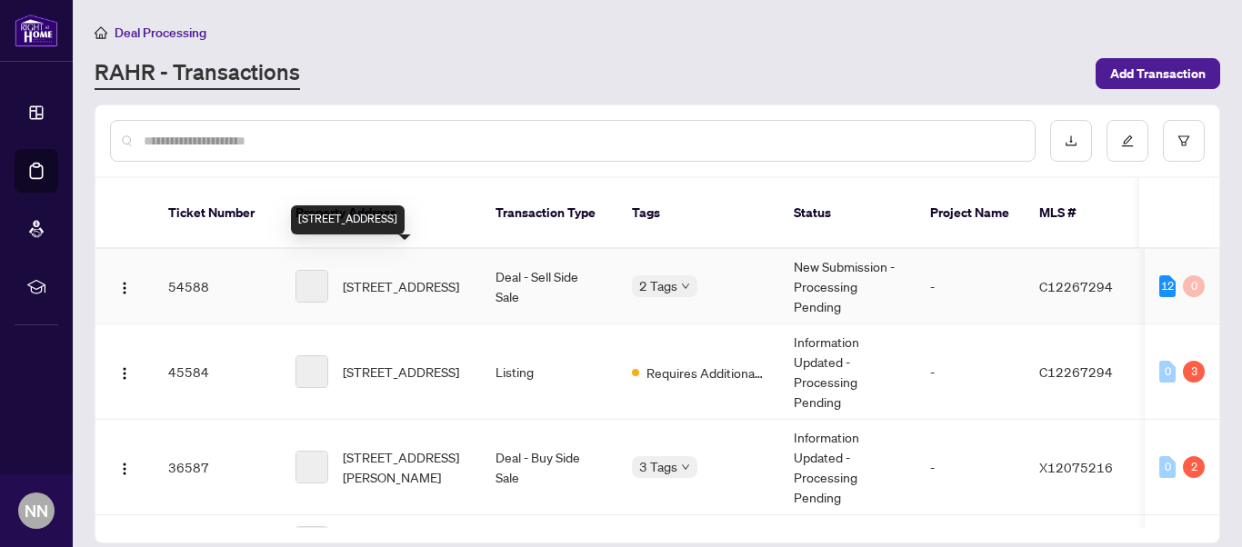  I want to click on span: 3 Tags, so click(658, 466).